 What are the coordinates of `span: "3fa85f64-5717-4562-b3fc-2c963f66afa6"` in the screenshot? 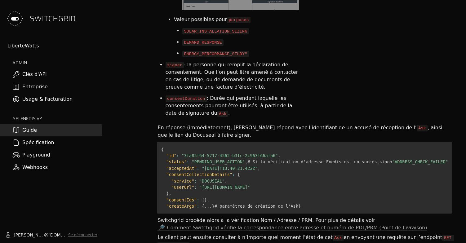 It's located at (230, 156).